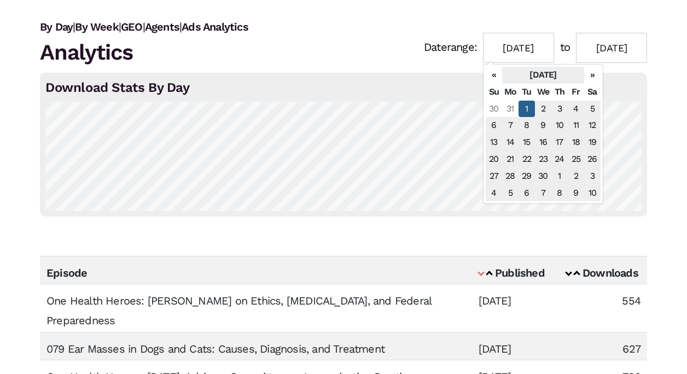  Describe the element at coordinates (516, 270) in the screenshot. I see `th: Published` at that location.